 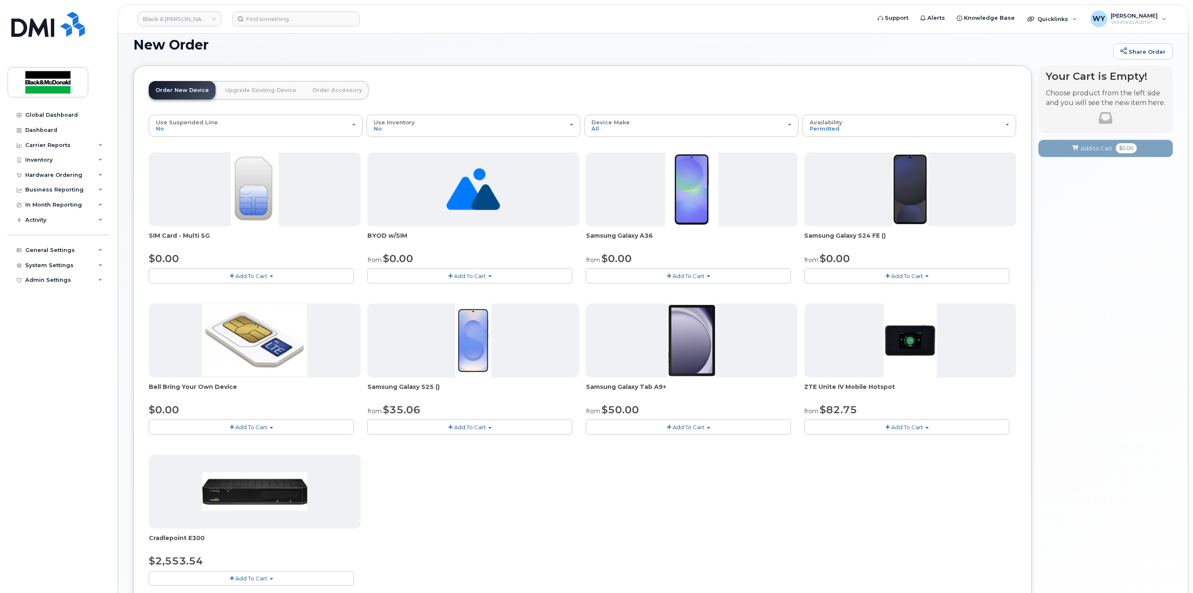 I want to click on span: ZTE Unite IV Mobile Hotspot, so click(x=910, y=391).